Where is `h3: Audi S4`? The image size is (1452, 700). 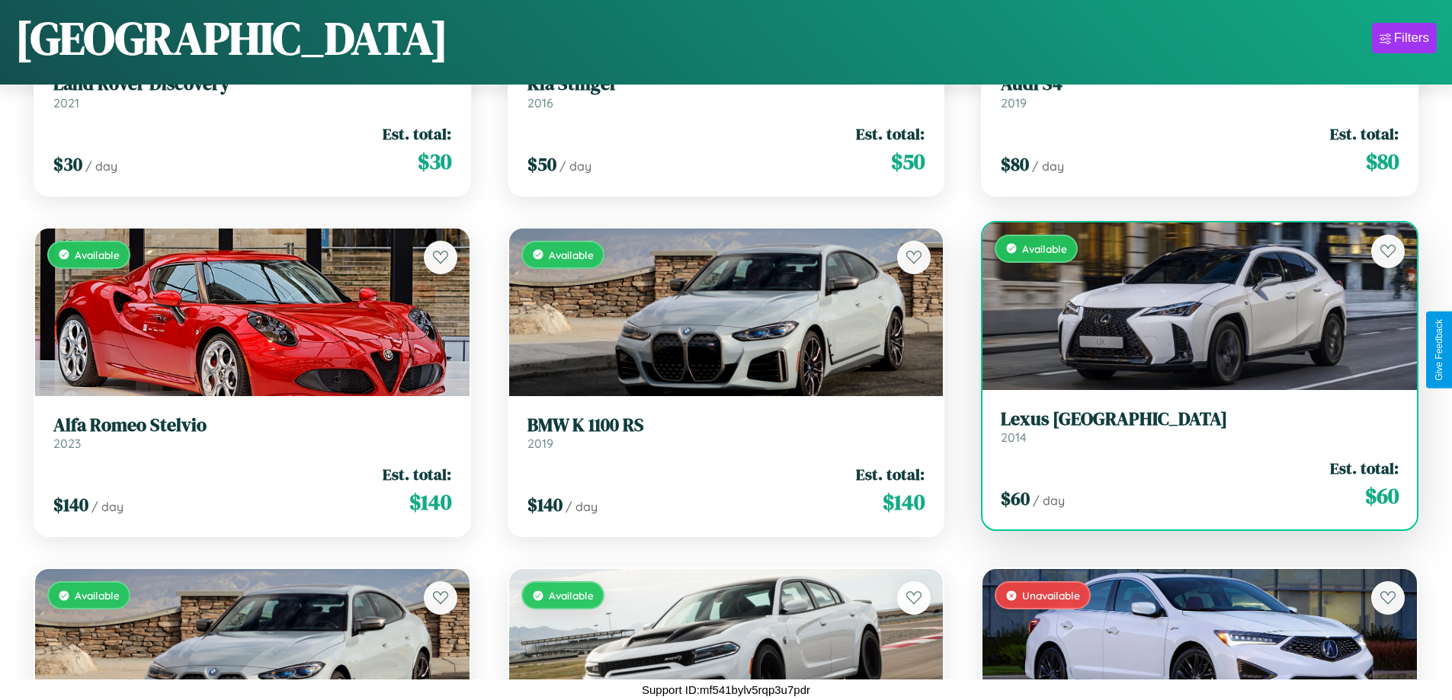 h3: Audi S4 is located at coordinates (1200, 84).